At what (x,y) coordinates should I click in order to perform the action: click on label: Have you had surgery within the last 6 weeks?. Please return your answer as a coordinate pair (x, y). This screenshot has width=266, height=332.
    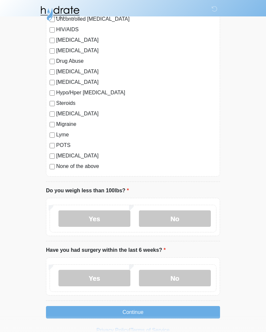
    Looking at the image, I should click on (106, 250).